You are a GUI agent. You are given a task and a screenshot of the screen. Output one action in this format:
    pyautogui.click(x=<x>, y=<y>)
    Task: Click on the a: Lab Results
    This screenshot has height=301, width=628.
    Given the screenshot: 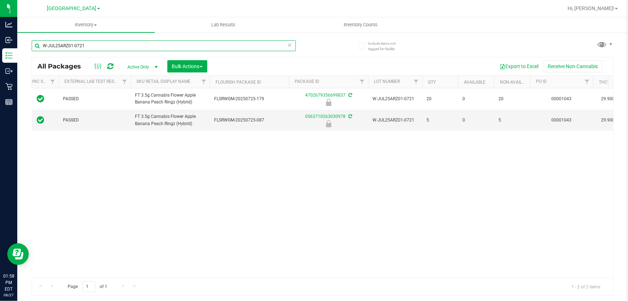 What is the action you would take?
    pyautogui.click(x=224, y=25)
    